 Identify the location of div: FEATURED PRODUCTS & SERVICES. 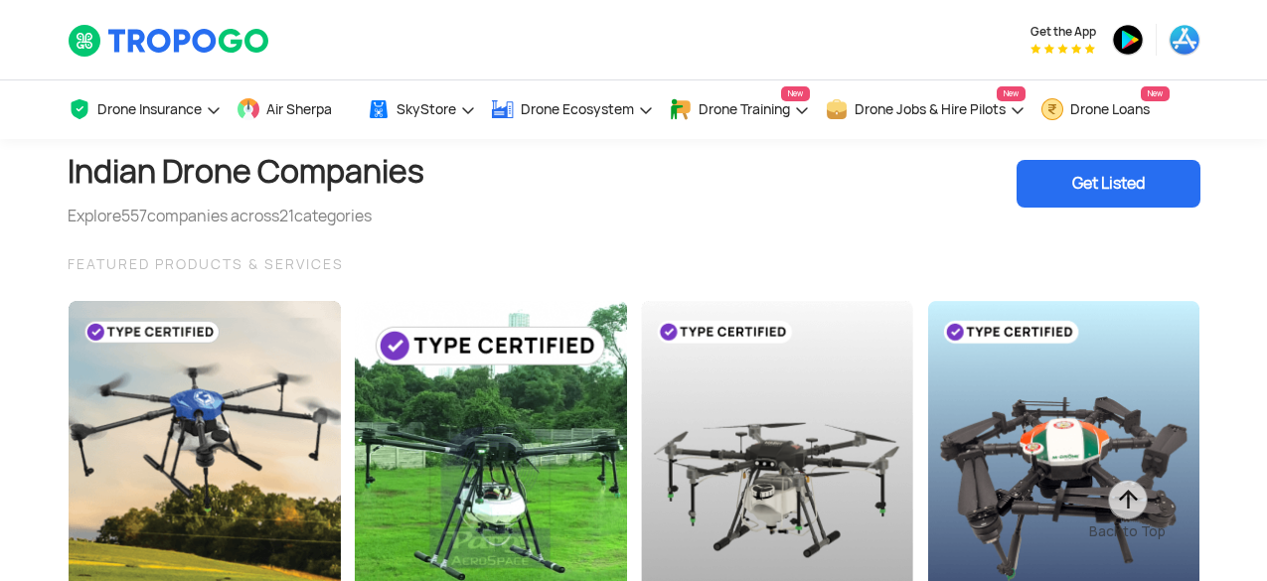
(634, 264).